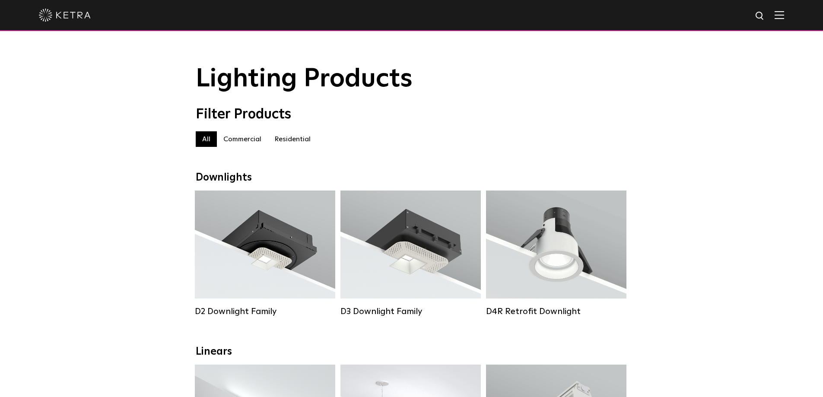  I want to click on img: ketra-logo-2019-white, so click(65, 15).